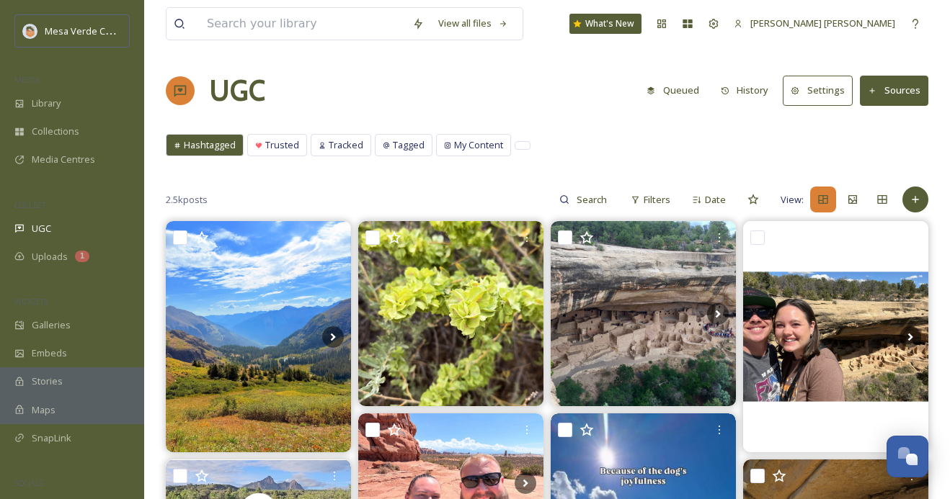 This screenshot has height=499, width=950. What do you see at coordinates (30, 31) in the screenshot?
I see `img: MVC%20SnapSea%20logo%20%281%29.png` at bounding box center [30, 31].